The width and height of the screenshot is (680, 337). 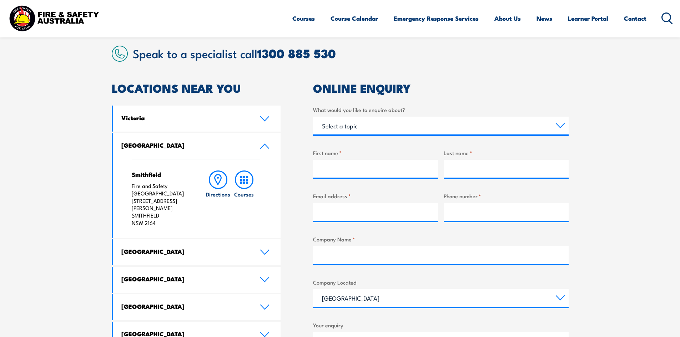 I want to click on label: First name, so click(x=376, y=153).